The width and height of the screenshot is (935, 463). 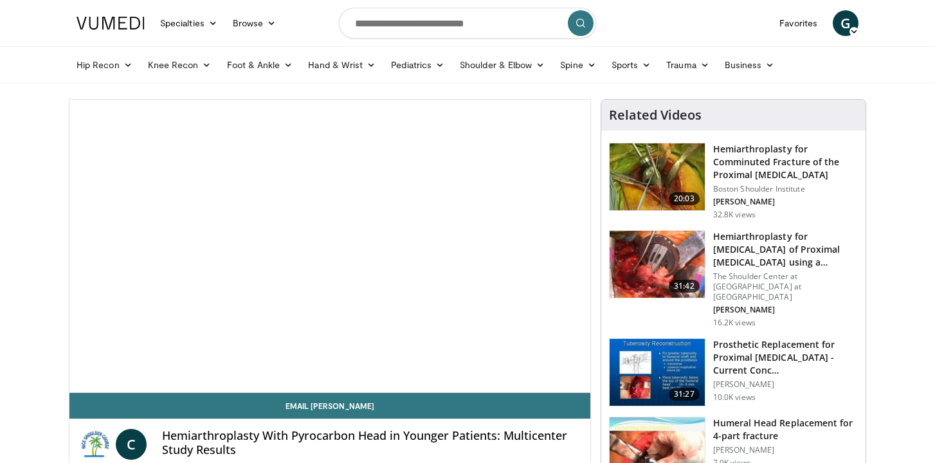 I want to click on a: Browse, so click(x=255, y=23).